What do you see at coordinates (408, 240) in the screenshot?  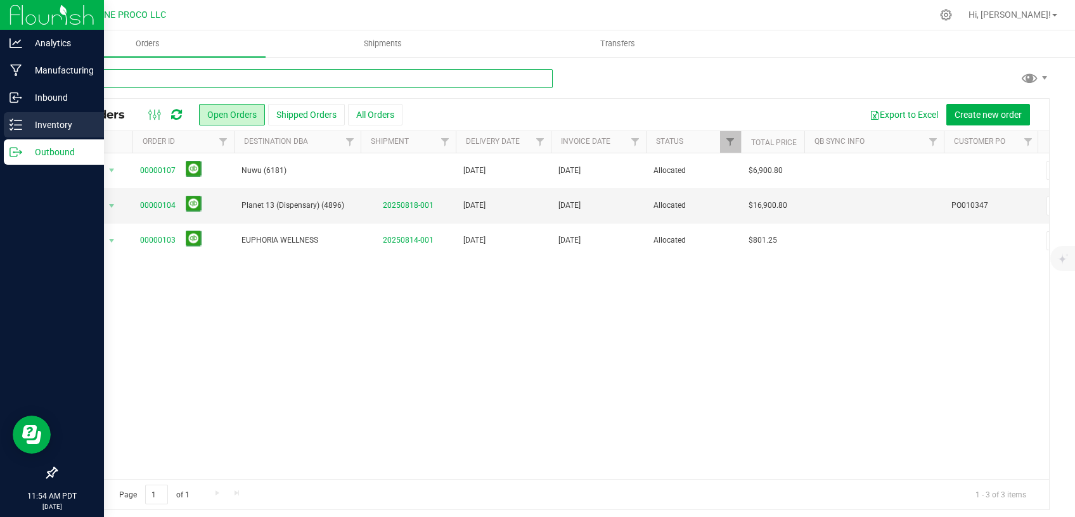 I see `a: 20250814-001` at bounding box center [408, 240].